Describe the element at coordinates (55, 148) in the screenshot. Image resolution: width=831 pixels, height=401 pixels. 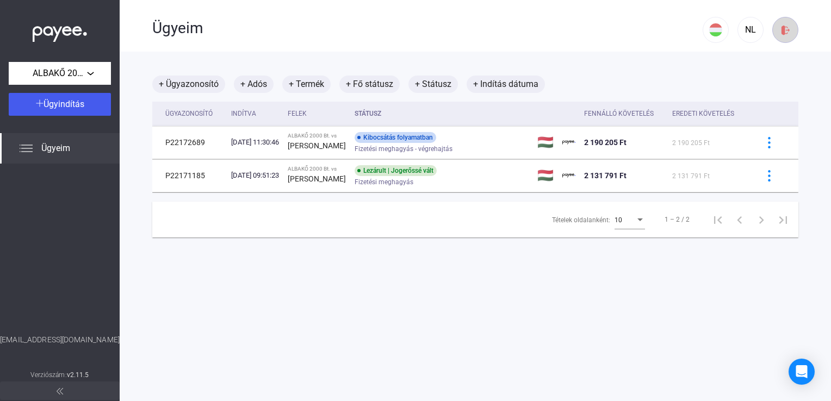
I see `span: Ügyeim` at that location.